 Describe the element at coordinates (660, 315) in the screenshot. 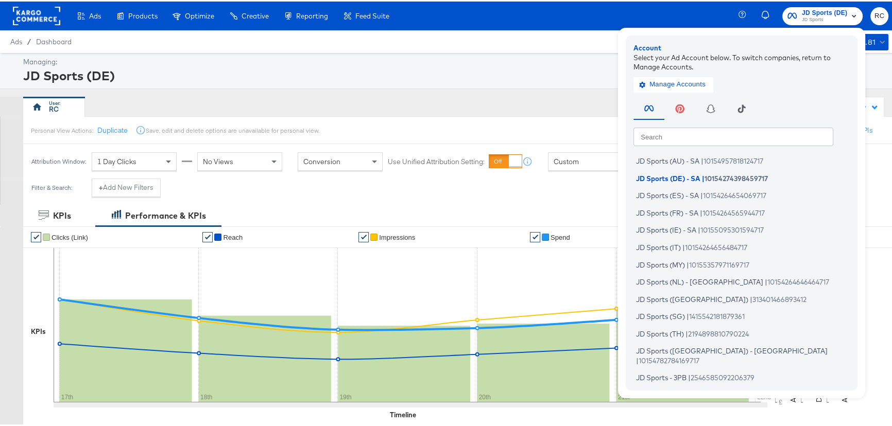

I see `span: JD Sports (SG)` at that location.